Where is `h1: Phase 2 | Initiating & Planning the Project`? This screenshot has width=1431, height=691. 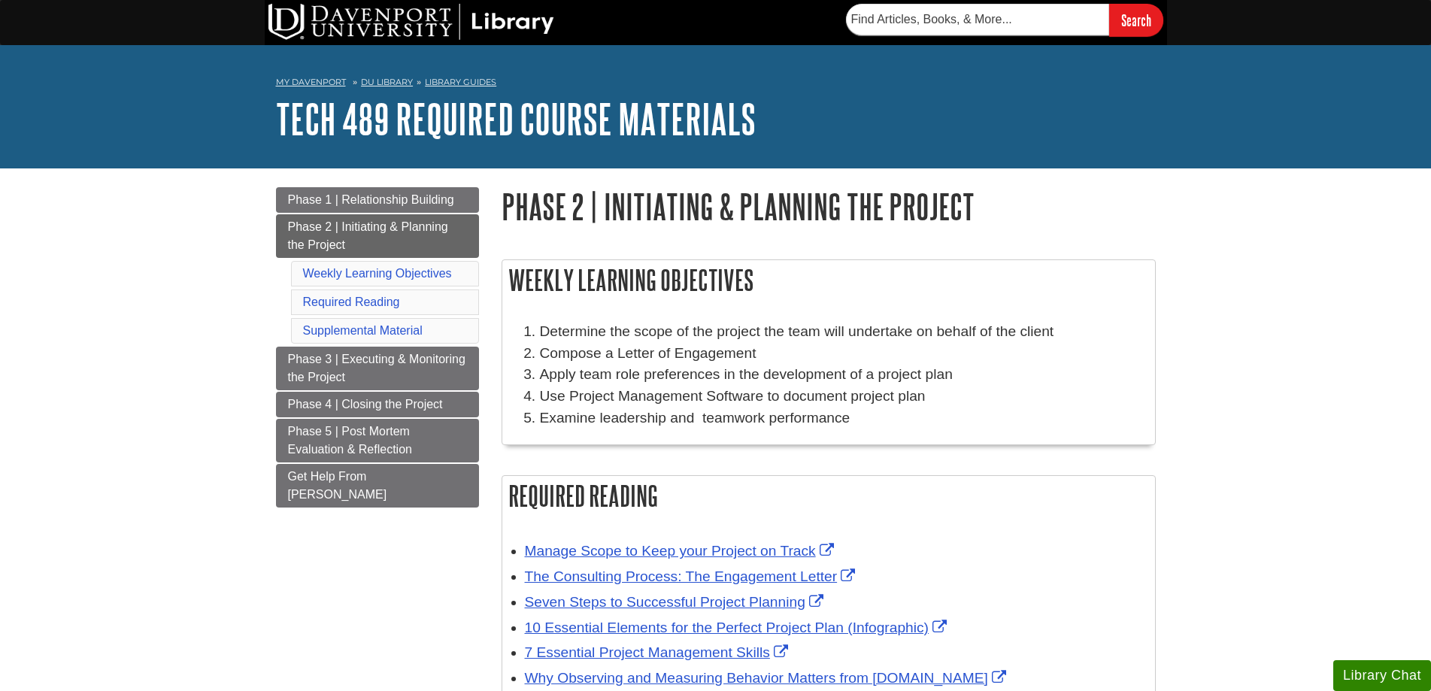 h1: Phase 2 | Initiating & Planning the Project is located at coordinates (829, 206).